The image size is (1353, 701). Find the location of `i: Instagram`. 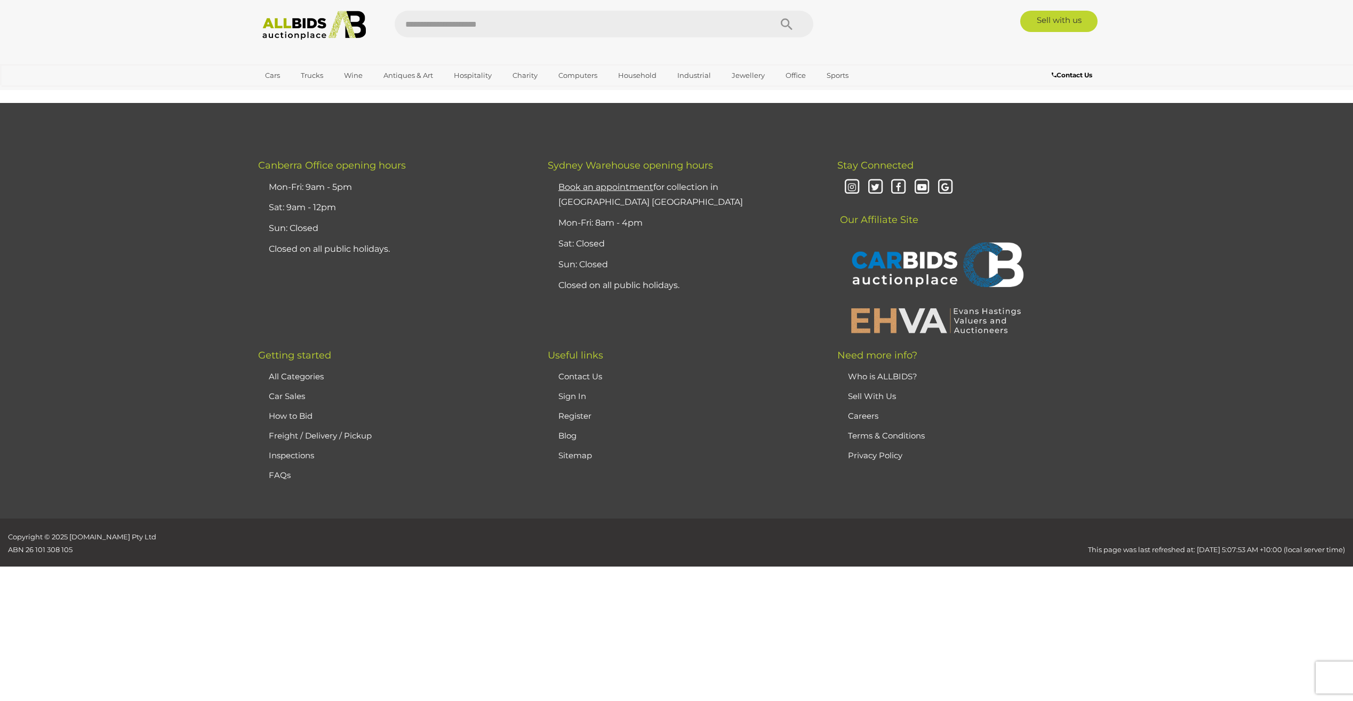

i: Instagram is located at coordinates (852, 187).